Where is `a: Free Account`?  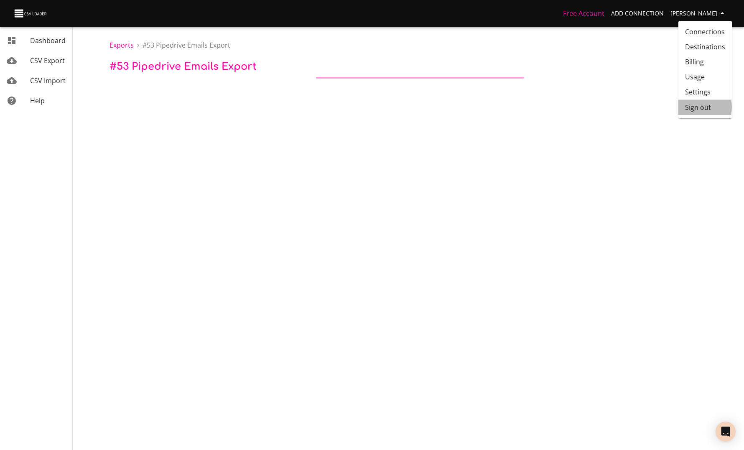
a: Free Account is located at coordinates (583, 13).